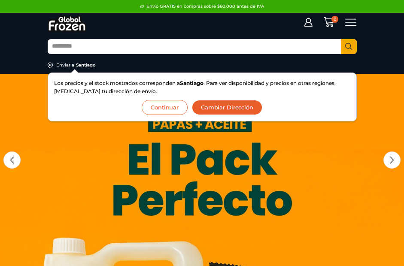 The height and width of the screenshot is (266, 404). What do you see at coordinates (164, 107) in the screenshot?
I see `button: Continuar` at bounding box center [164, 107].